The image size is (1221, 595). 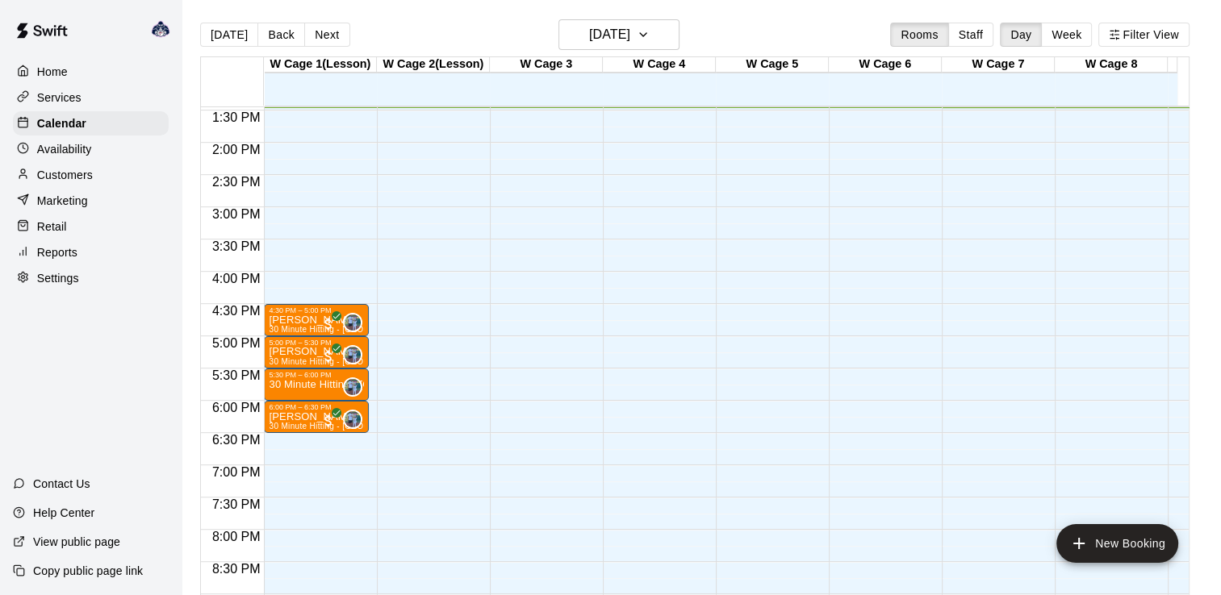 I want to click on div: 5:00 PM – 5:30 PM, so click(x=316, y=343).